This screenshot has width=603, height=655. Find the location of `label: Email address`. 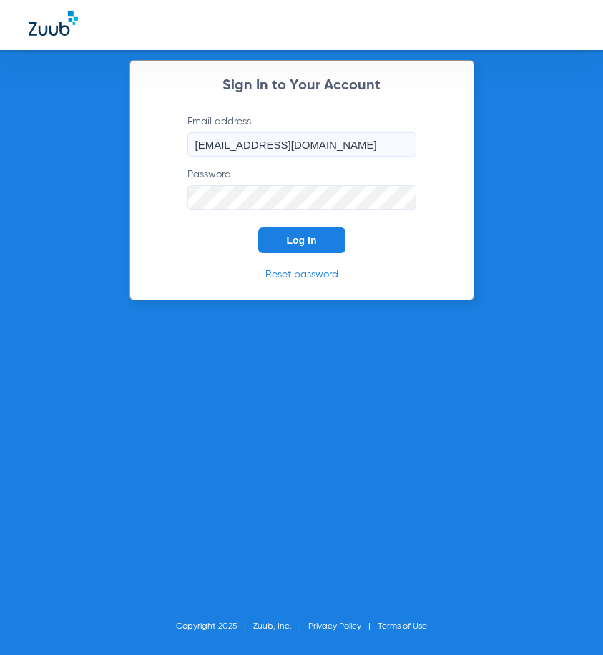

label: Email address is located at coordinates (302, 135).